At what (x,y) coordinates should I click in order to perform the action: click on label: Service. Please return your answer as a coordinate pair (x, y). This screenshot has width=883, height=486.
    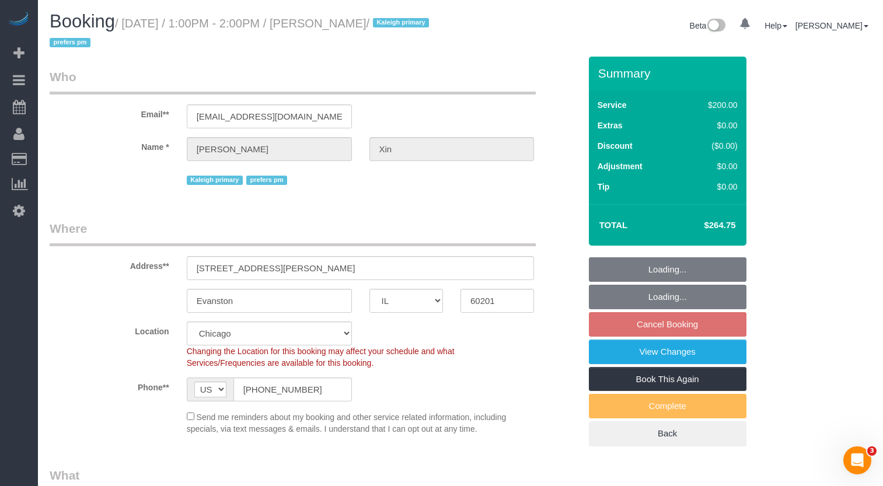
    Looking at the image, I should click on (612, 105).